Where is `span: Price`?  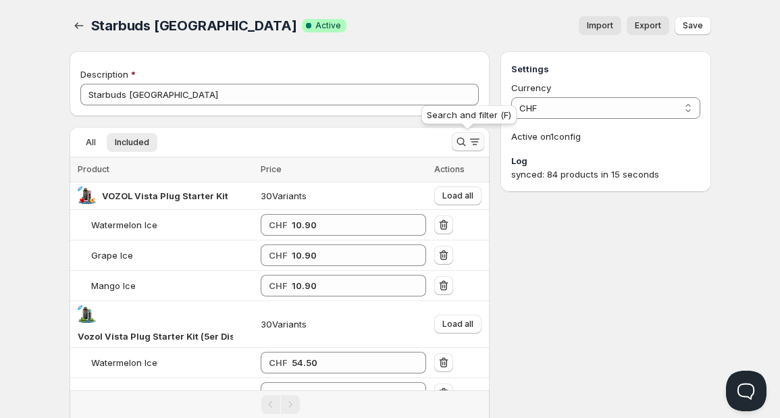
span: Price is located at coordinates (271, 169).